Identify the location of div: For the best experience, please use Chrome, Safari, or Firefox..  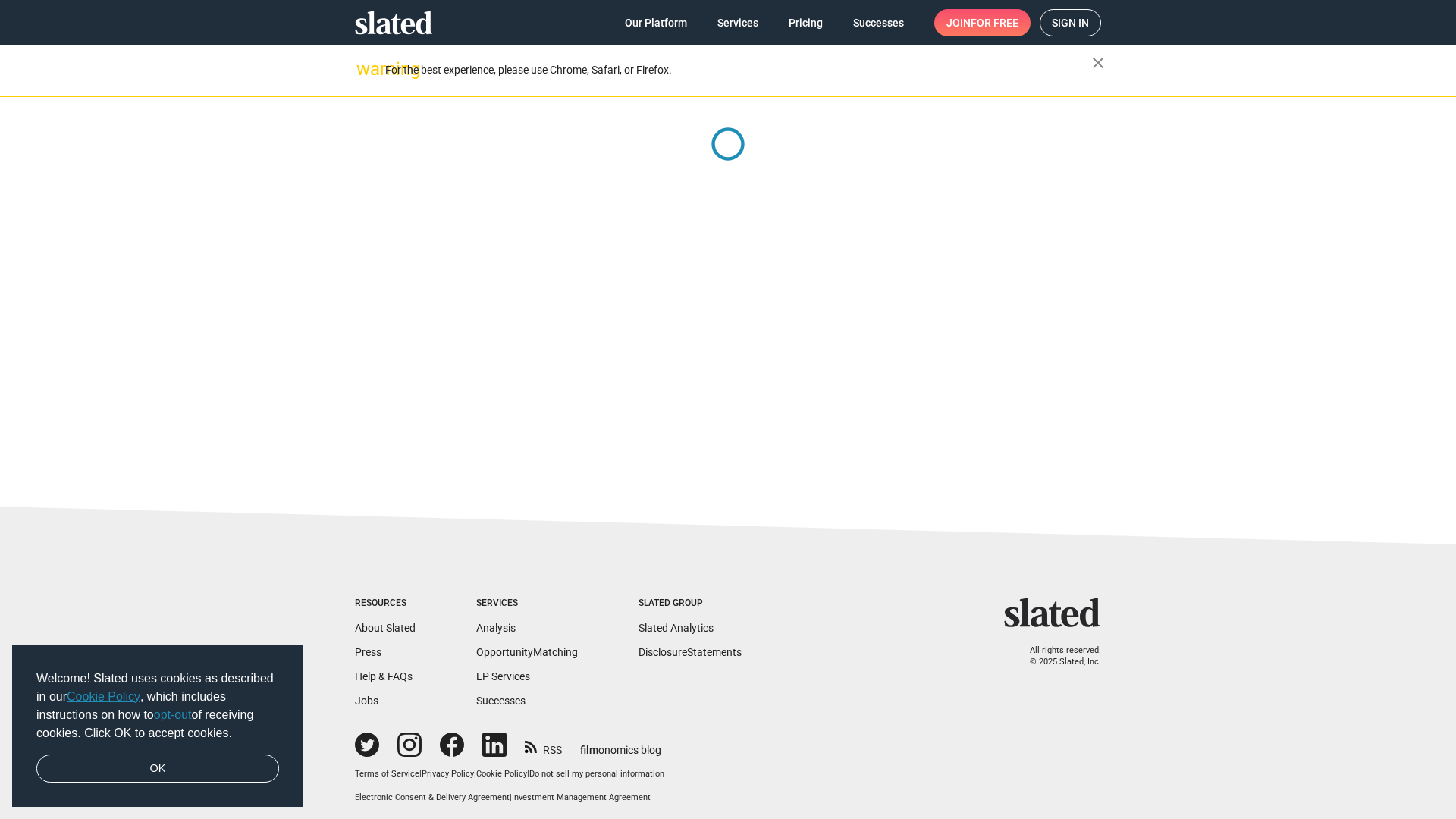
(739, 70).